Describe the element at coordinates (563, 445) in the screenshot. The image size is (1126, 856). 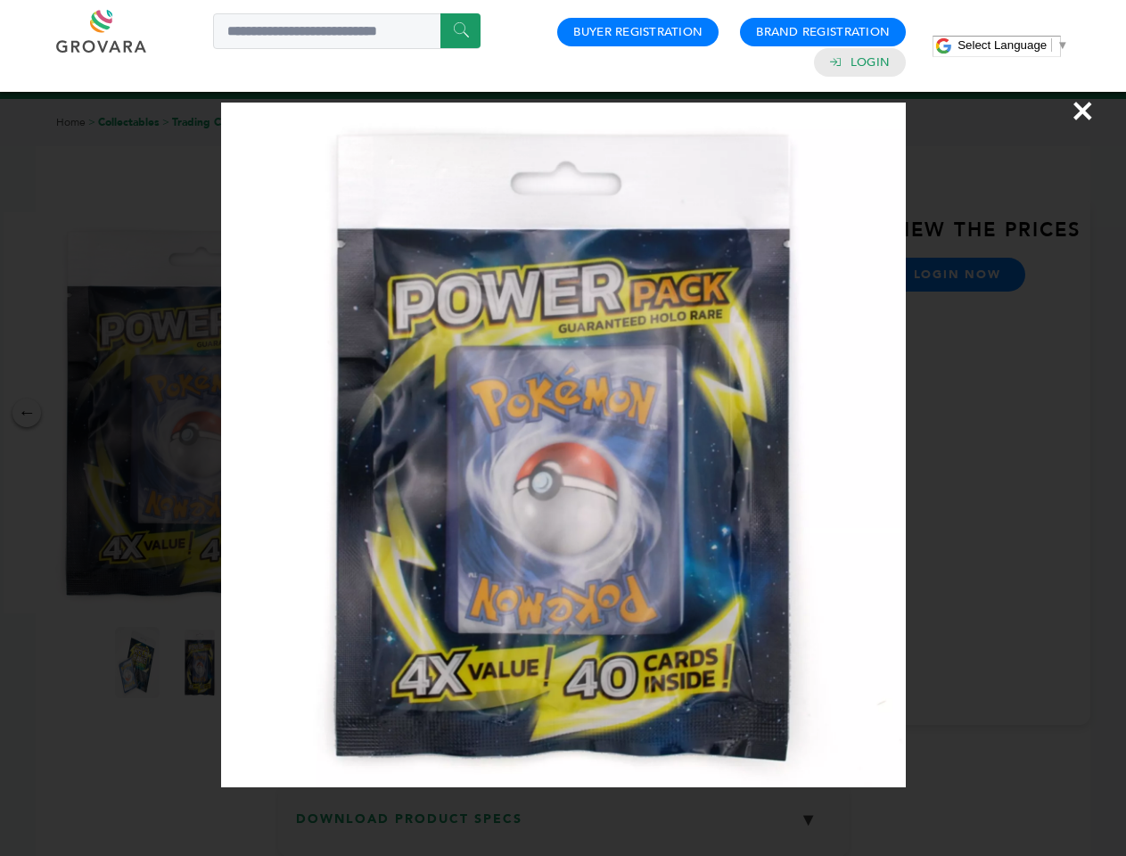
I see `img: Image Preview` at that location.